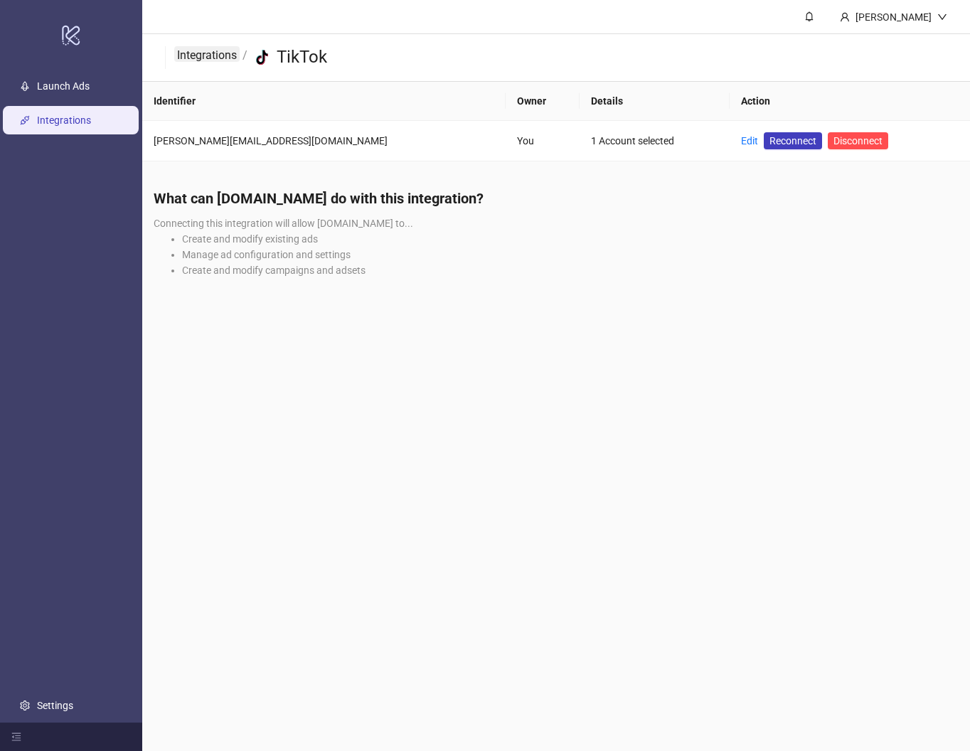 This screenshot has width=970, height=751. Describe the element at coordinates (542, 101) in the screenshot. I see `th: Owner` at that location.